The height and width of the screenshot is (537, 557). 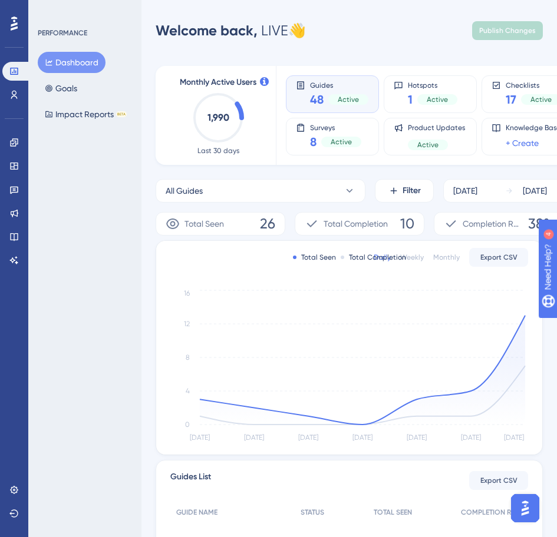 I want to click on button: All Guides, so click(x=260, y=191).